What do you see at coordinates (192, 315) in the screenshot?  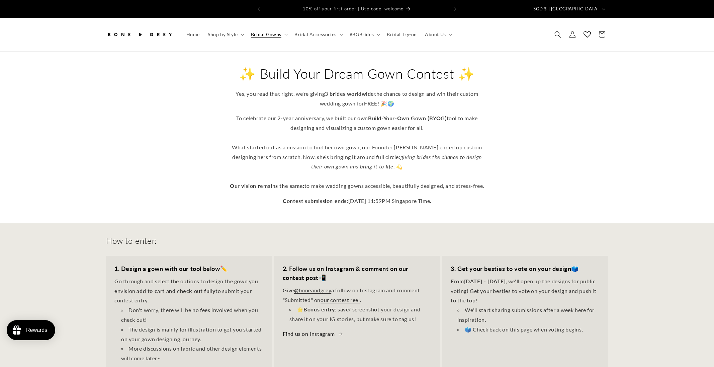 I see `li: Don't worry, there will be no fees involved when you check out!` at bounding box center [192, 315].